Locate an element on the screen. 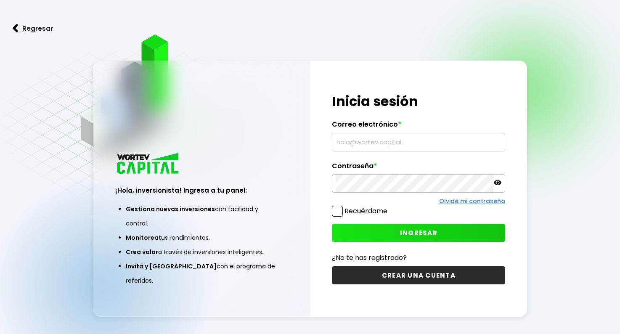  h3: ¡Hola, inversionista! Ingresa a tu panel: is located at coordinates (202, 190).